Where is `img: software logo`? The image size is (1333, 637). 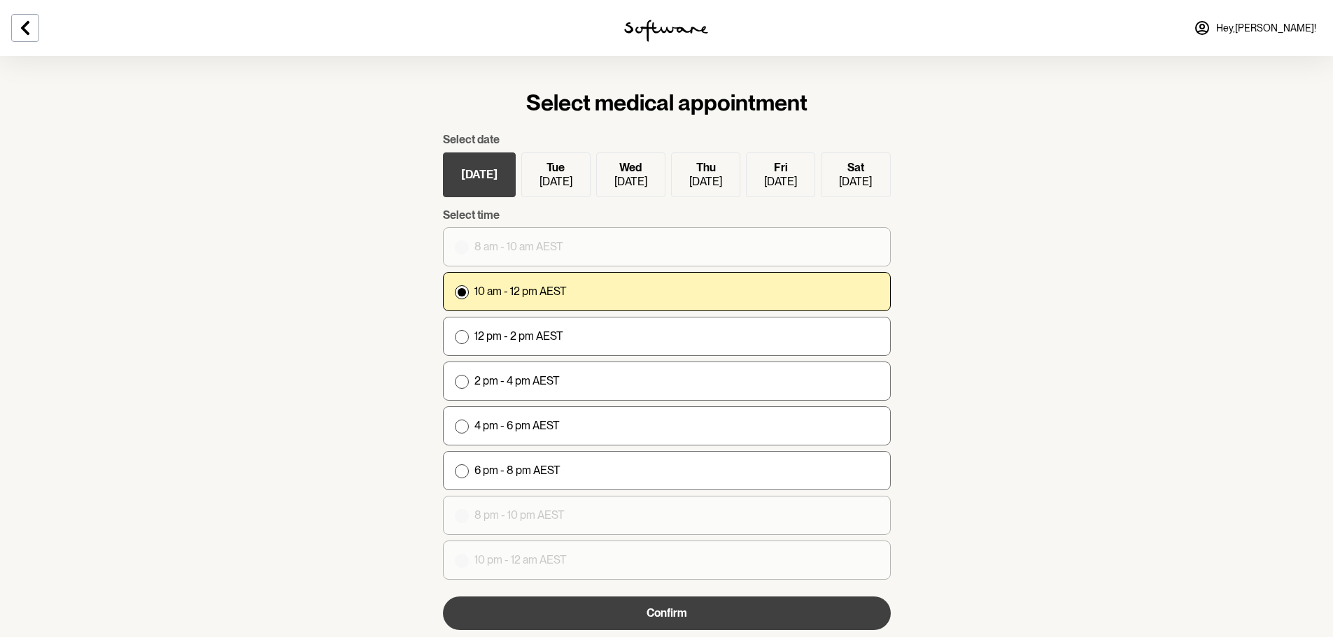
img: software logo is located at coordinates (666, 31).